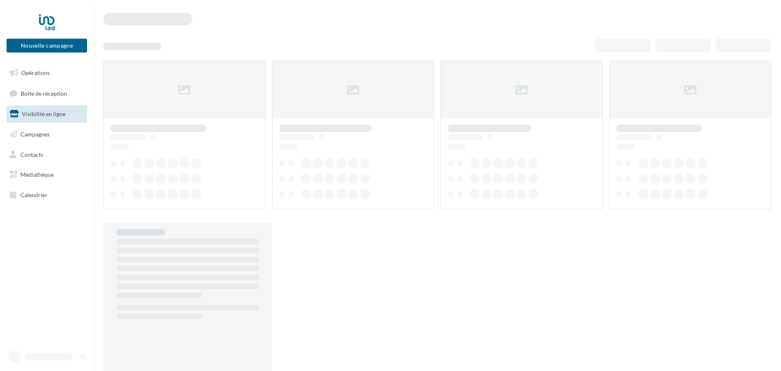 This screenshot has height=371, width=781. I want to click on span: Campagnes, so click(35, 134).